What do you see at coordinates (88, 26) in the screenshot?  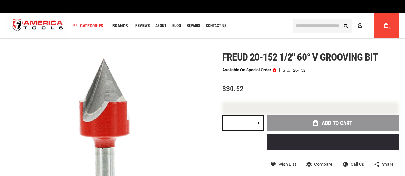 I see `a: Categories` at bounding box center [88, 26].